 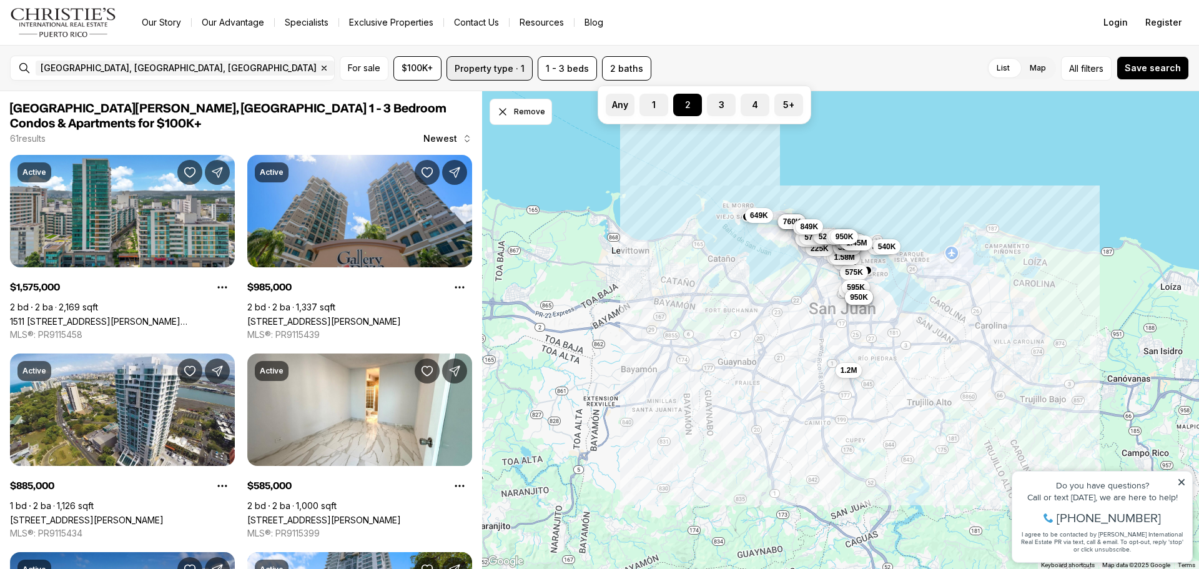 What do you see at coordinates (1164, 22) in the screenshot?
I see `button: Register` at bounding box center [1164, 22].